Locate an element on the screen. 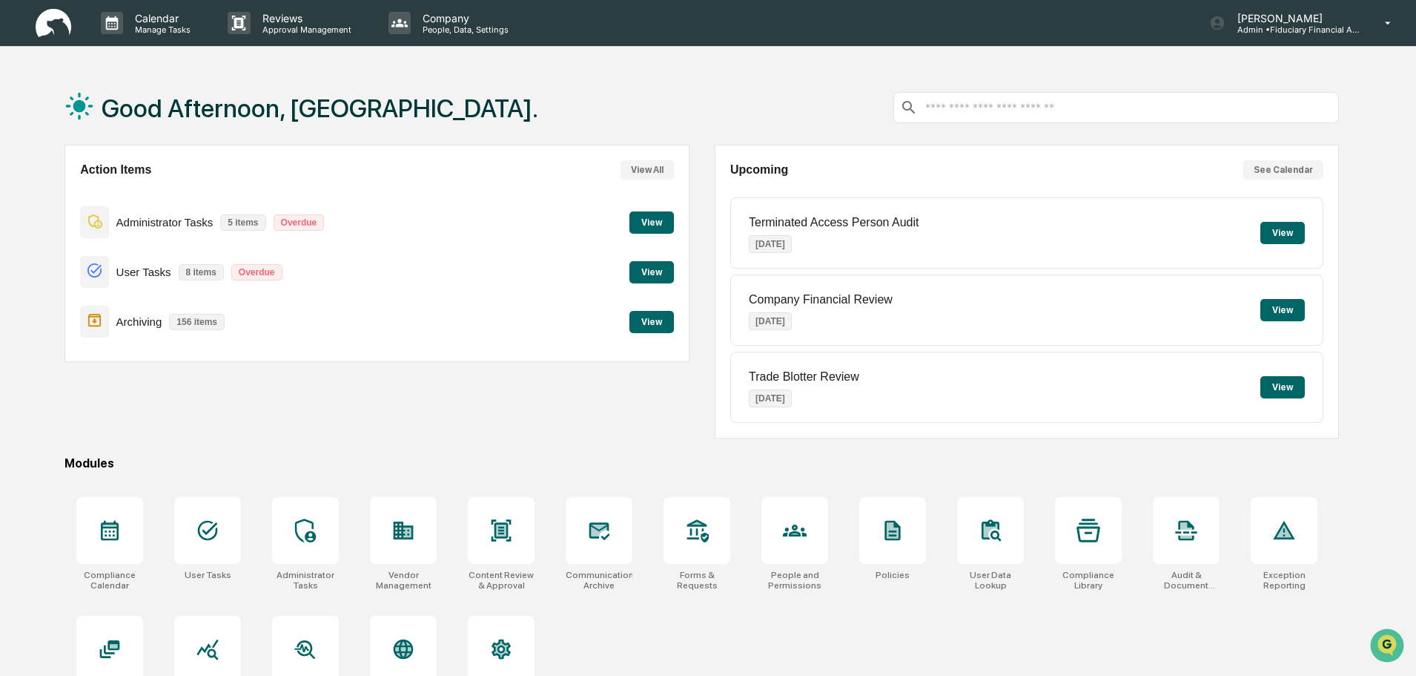 Image resolution: width=1416 pixels, height=676 pixels. img: f2157a4c-a0d3-4daa-907e-bb6f0de503a5-1751232295721 is located at coordinates (19, 19).